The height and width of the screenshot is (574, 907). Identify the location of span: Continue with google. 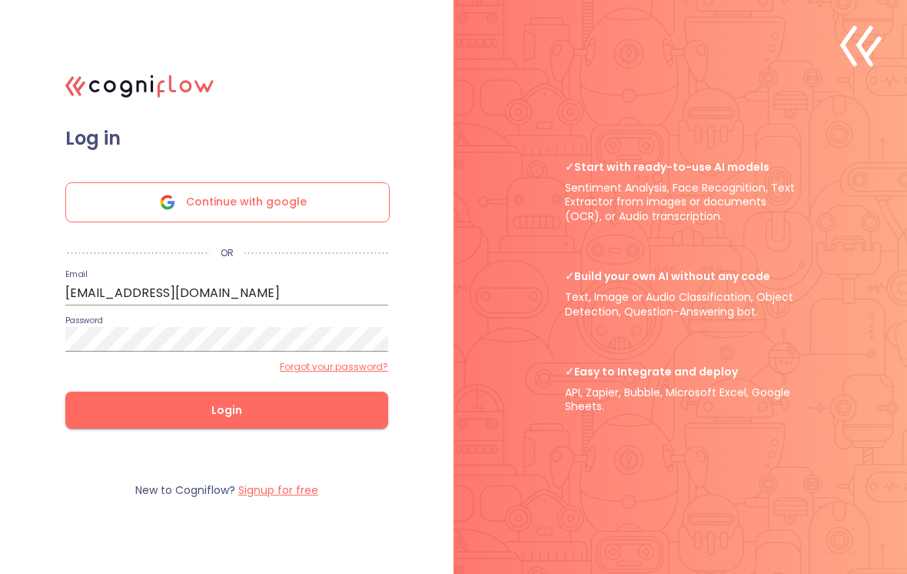
(246, 202).